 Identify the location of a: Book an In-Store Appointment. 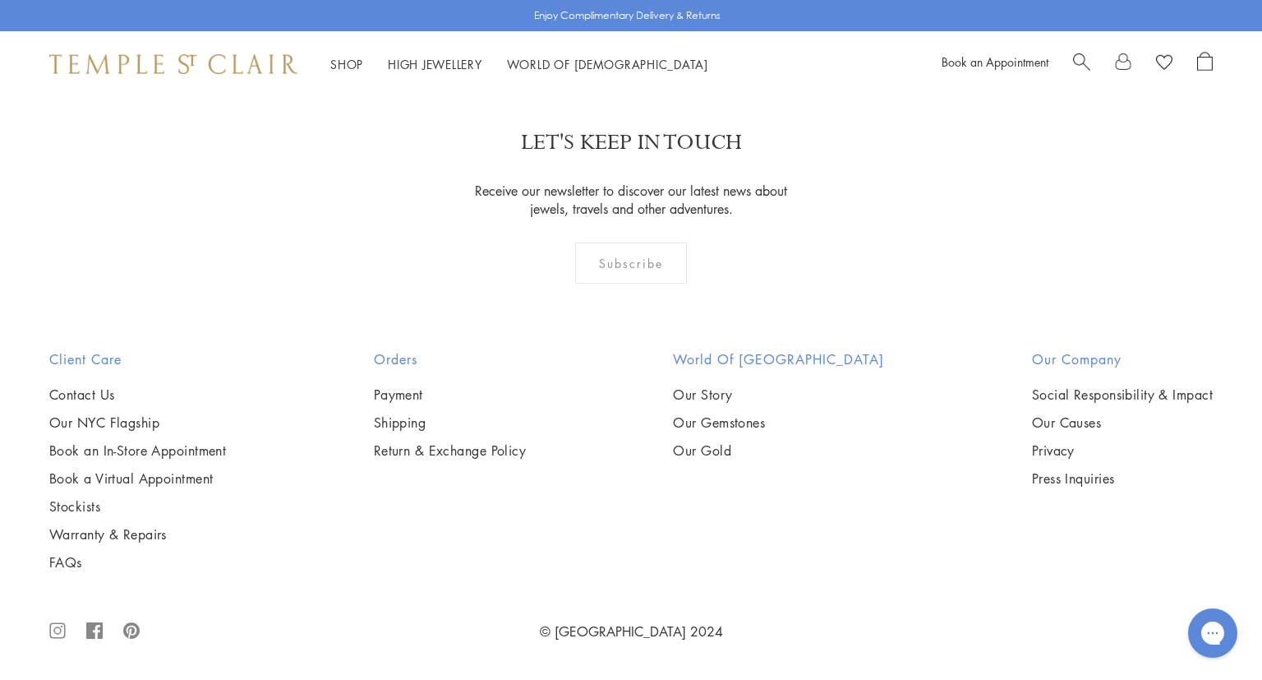
(137, 450).